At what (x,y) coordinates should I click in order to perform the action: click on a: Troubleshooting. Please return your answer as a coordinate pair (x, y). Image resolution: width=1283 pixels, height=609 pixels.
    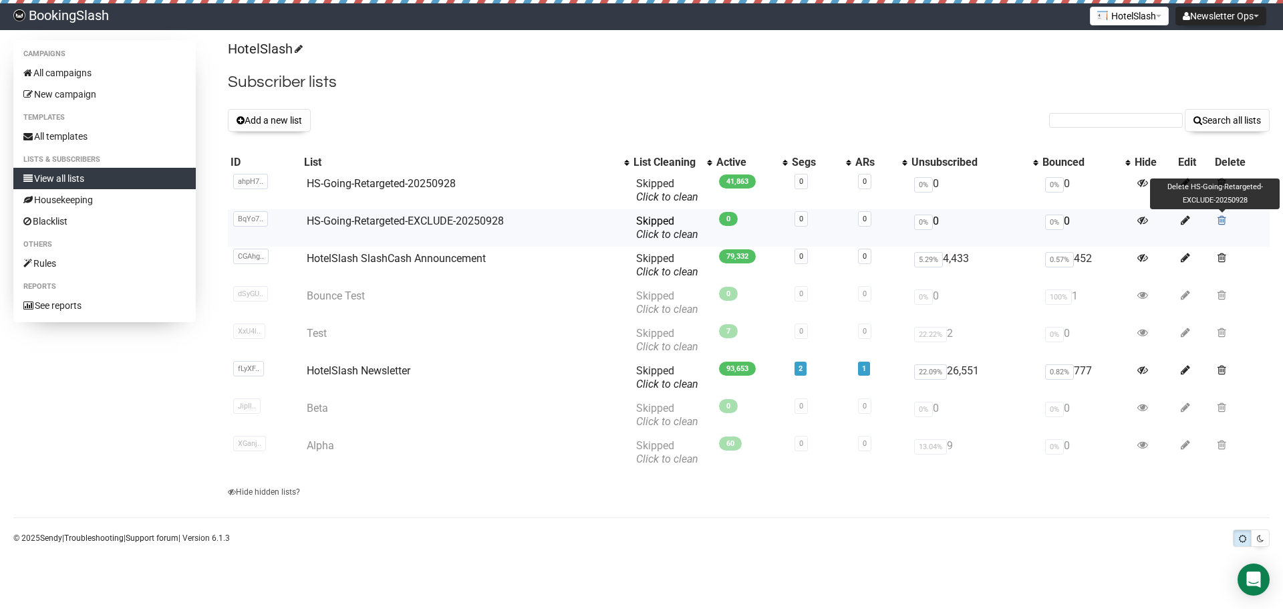
    Looking at the image, I should click on (94, 538).